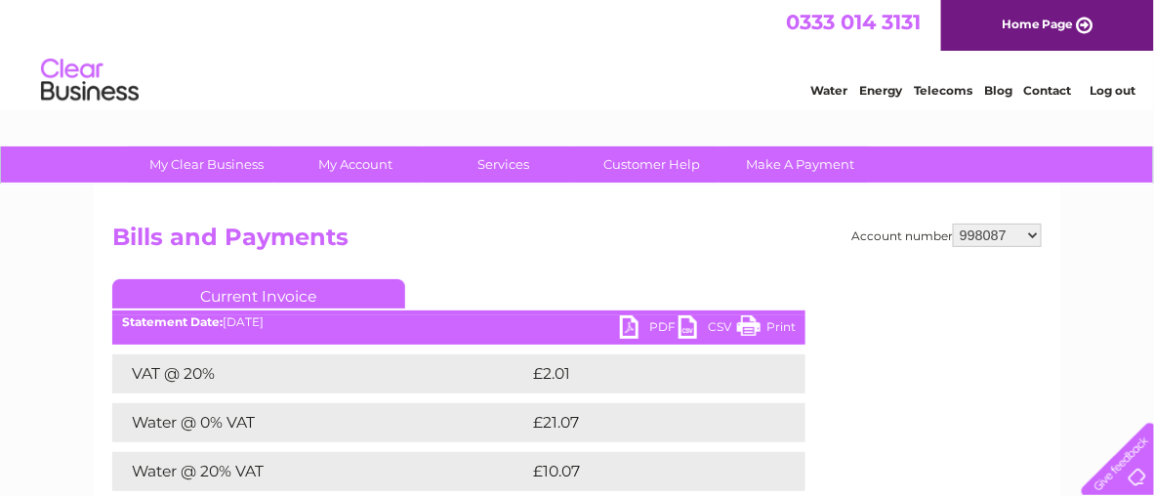  What do you see at coordinates (881, 90) in the screenshot?
I see `a: Energy` at bounding box center [881, 90].